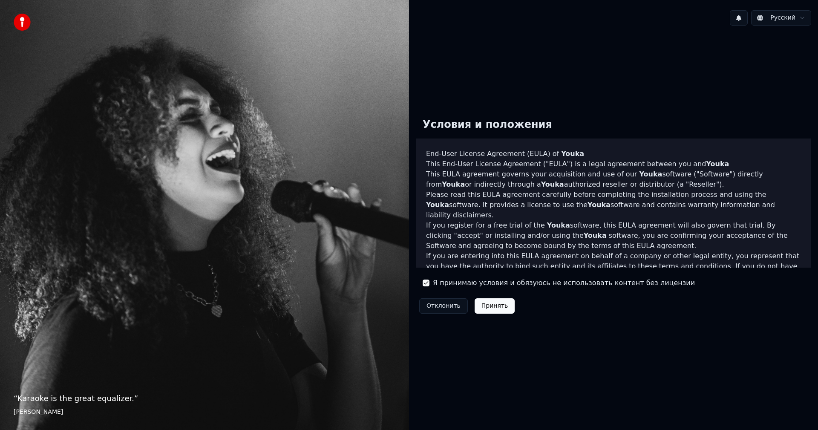 The image size is (818, 430). What do you see at coordinates (613, 271) in the screenshot?
I see `p: If you are entering into this EULA agreement on behalf of a company or other legal entity, you re...` at bounding box center [613, 271].